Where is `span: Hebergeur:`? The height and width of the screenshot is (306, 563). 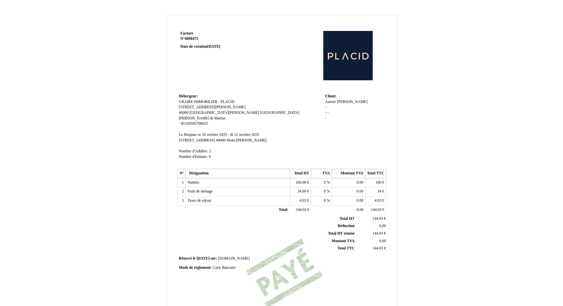 span: Hebergeur: is located at coordinates (188, 96).